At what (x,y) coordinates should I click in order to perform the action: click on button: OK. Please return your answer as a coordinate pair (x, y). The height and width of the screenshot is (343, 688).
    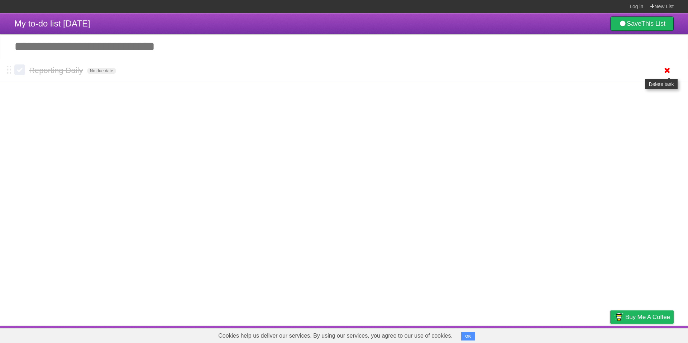
    Looking at the image, I should click on (468, 337).